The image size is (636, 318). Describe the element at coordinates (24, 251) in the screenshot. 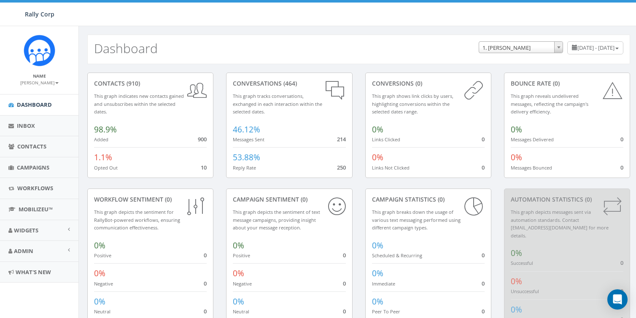

I see `span: Admin` at that location.